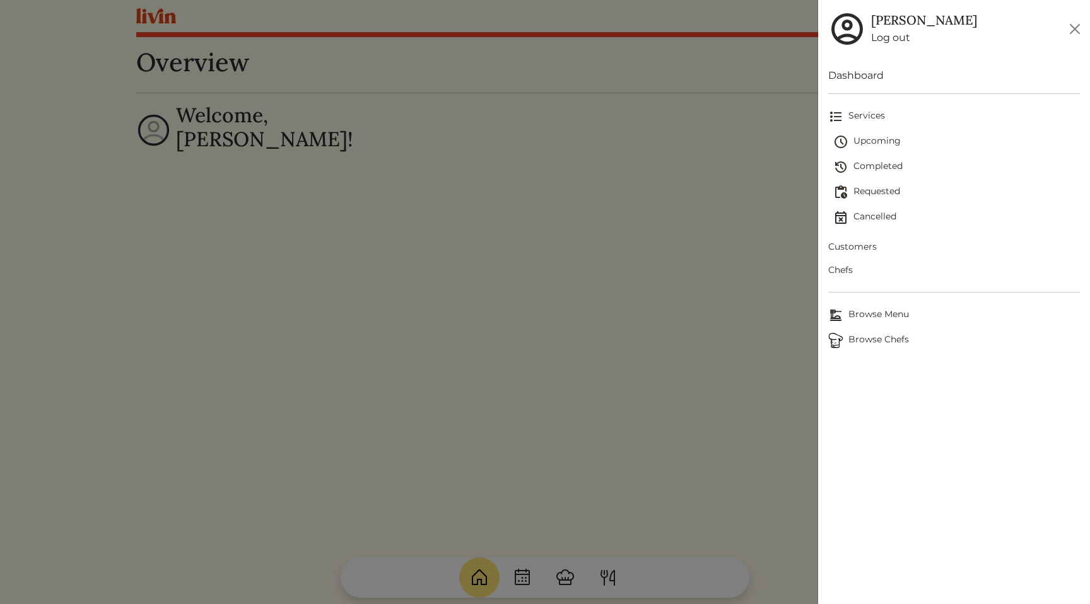 The image size is (1090, 604). Describe the element at coordinates (954, 76) in the screenshot. I see `a: Dashboard` at that location.